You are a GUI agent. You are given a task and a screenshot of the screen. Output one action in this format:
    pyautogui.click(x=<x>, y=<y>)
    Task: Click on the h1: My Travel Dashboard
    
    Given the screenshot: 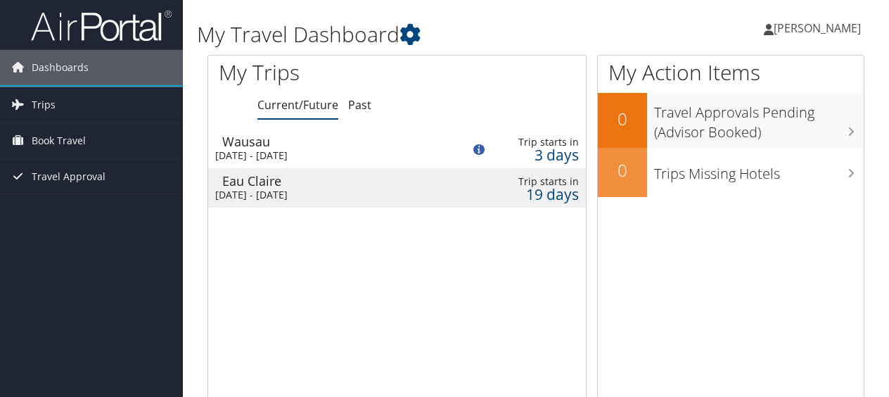 What is the action you would take?
    pyautogui.click(x=423, y=34)
    